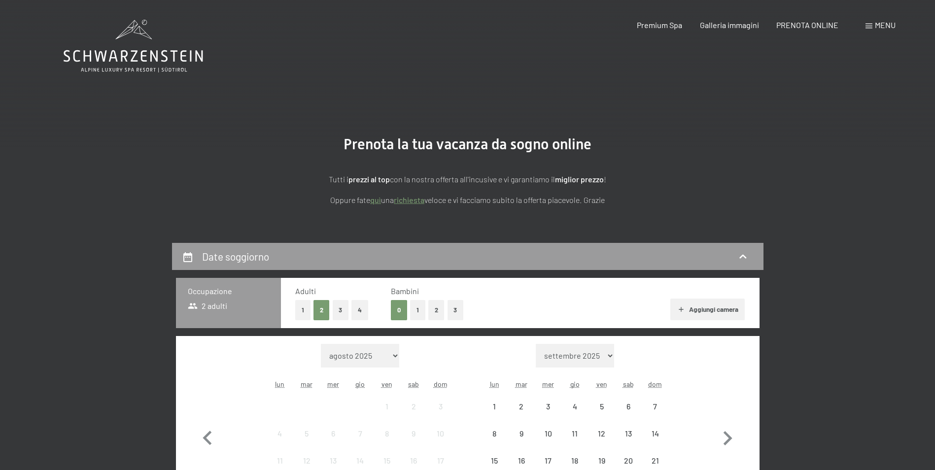 This screenshot has height=470, width=935. What do you see at coordinates (655, 442) in the screenshot?
I see `div: 14` at bounding box center [655, 442].